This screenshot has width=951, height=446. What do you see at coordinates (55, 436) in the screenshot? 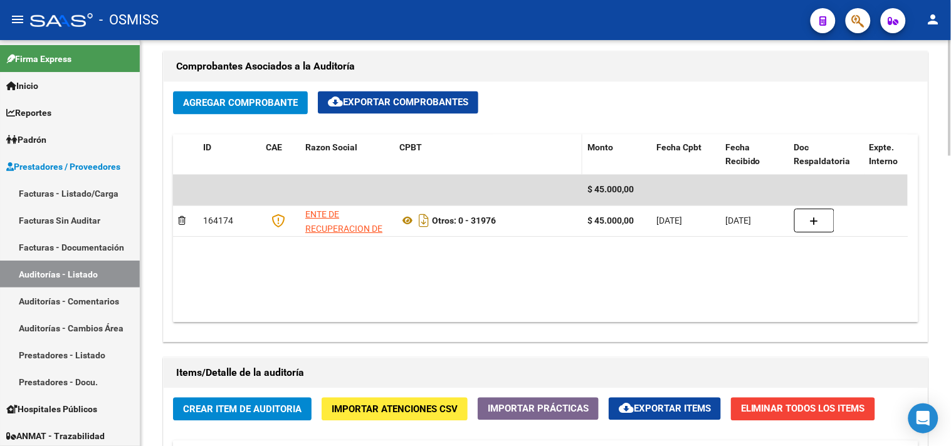
I see `span: ANMAT - Trazabilidad` at bounding box center [55, 436].